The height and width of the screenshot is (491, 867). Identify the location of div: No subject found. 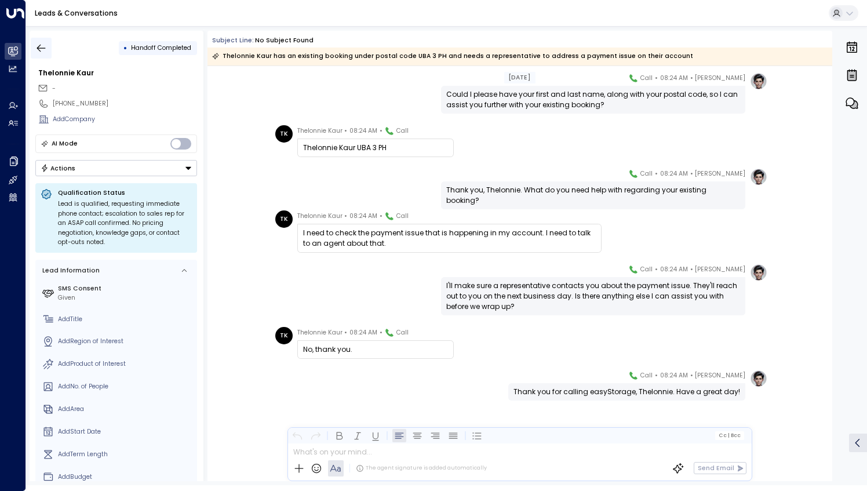
(284, 41).